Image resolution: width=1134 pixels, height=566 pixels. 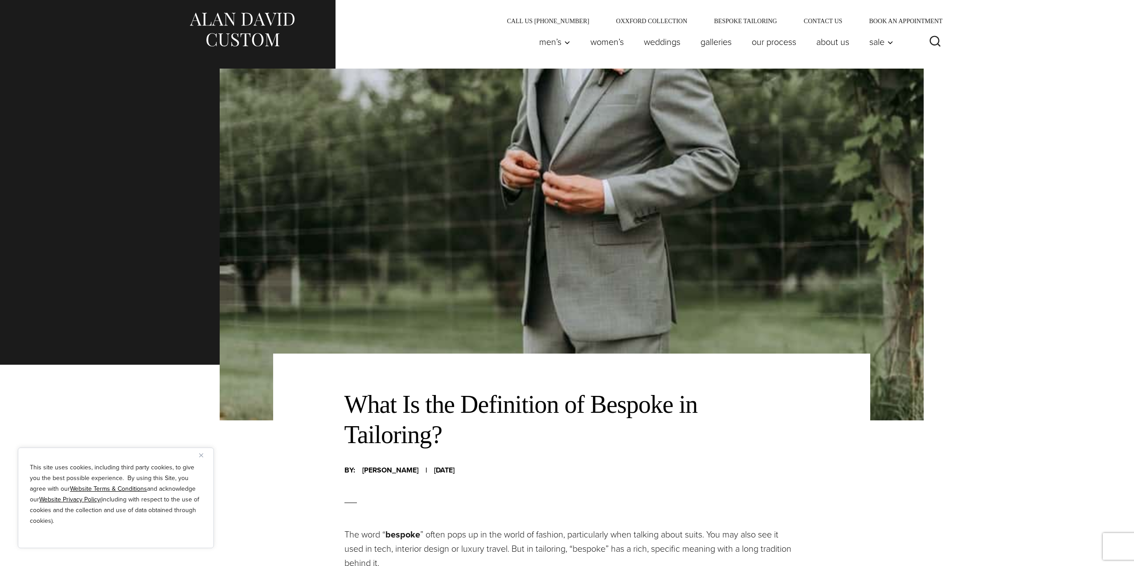 I want to click on h2: What Is the Definition of Bespoke in Tailoring?, so click(x=571, y=420).